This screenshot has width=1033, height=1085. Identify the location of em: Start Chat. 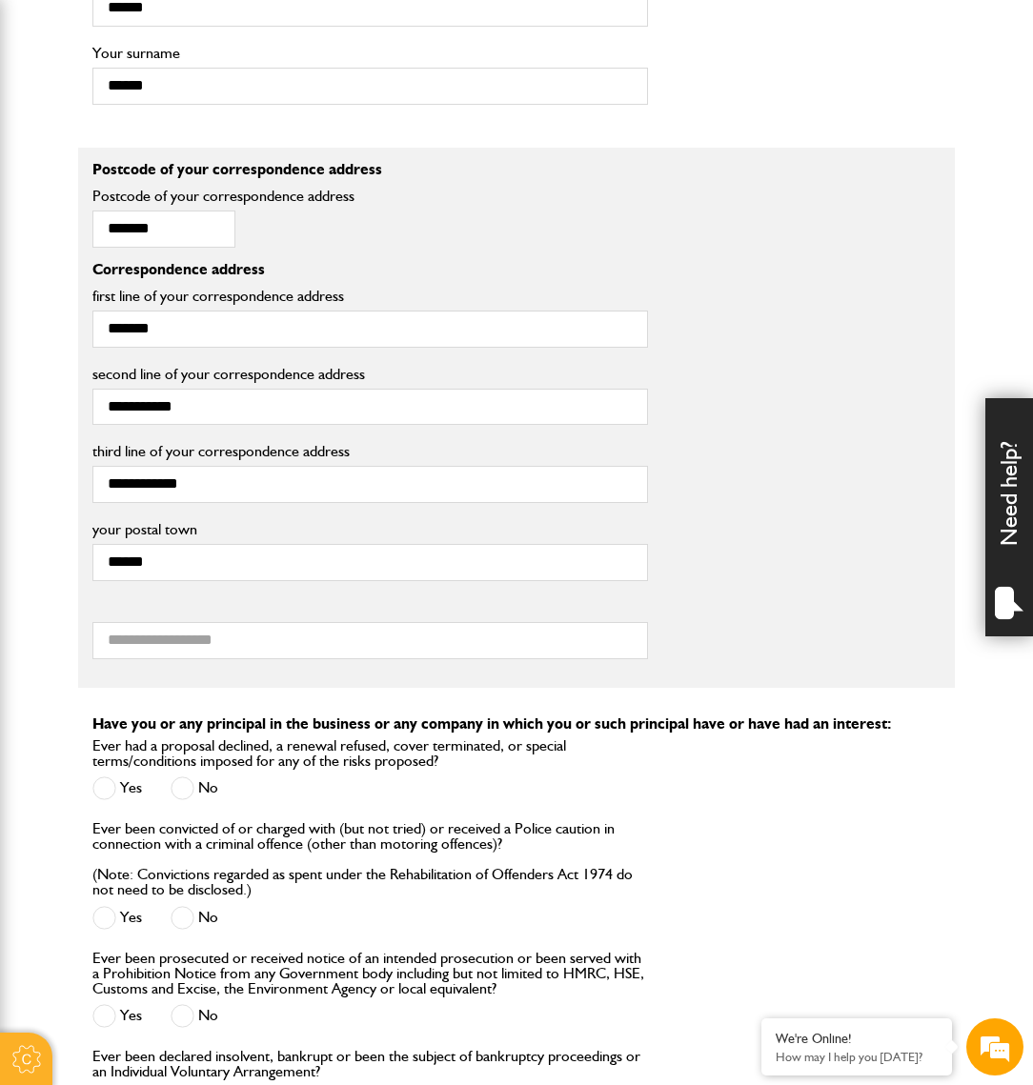
(302, 599).